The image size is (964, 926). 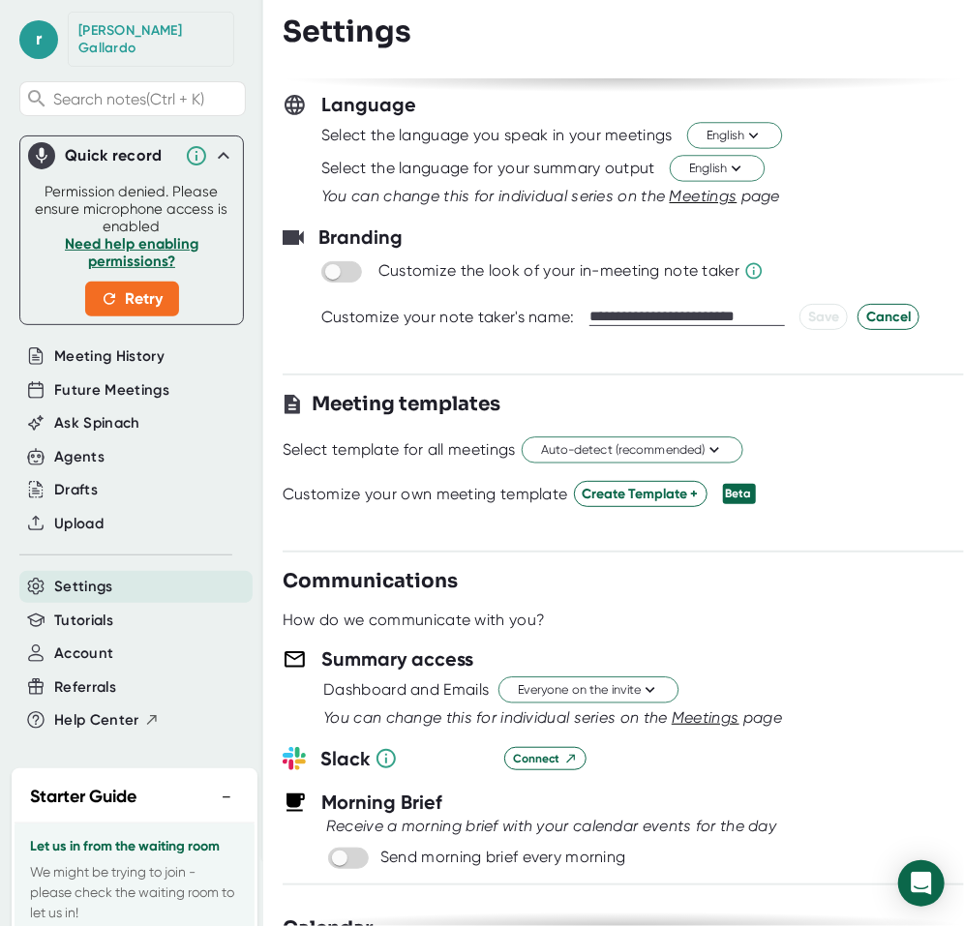 I want to click on h3: Slack, so click(x=404, y=759).